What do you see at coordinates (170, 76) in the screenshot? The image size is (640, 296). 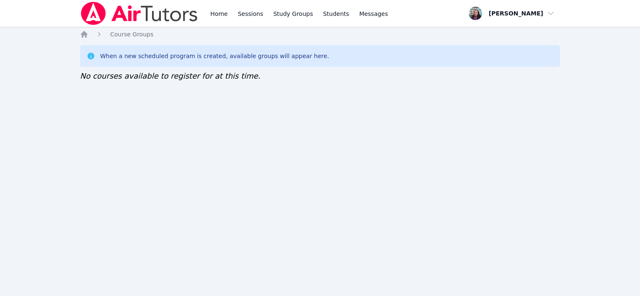 I see `span: No courses available to register for at this time.` at bounding box center [170, 76].